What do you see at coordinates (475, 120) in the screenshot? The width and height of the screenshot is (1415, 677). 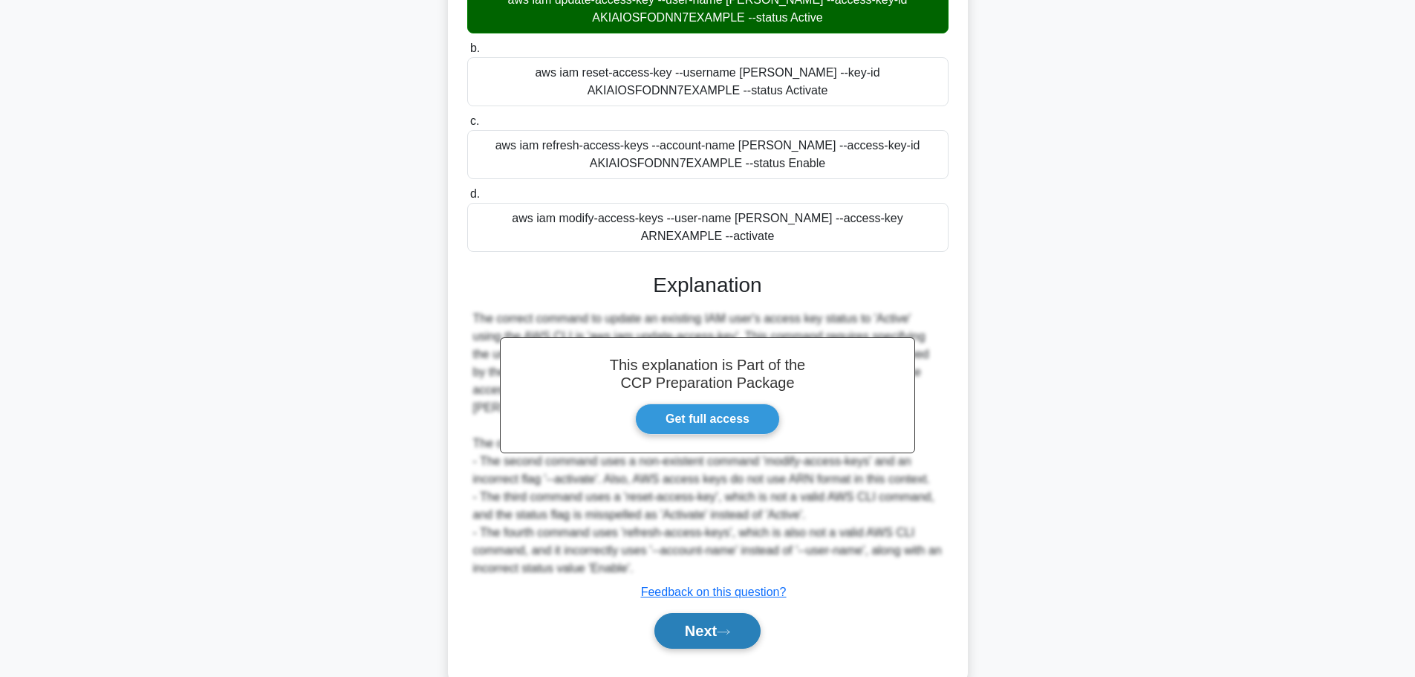 I see `span: c.` at bounding box center [475, 120].